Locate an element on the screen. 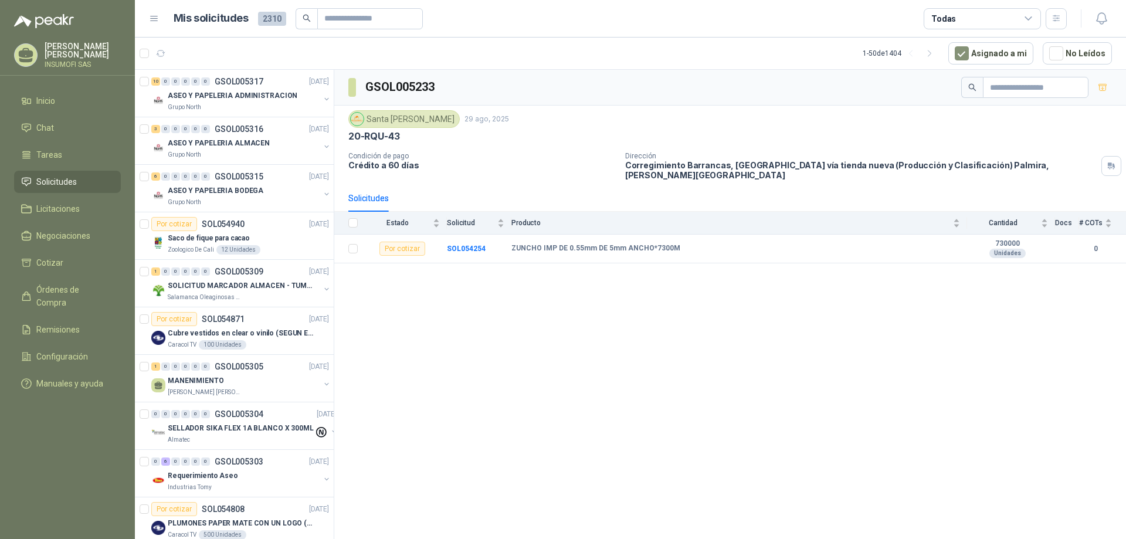 The width and height of the screenshot is (1126, 539). p: Salamanca Oleaginosas SAS is located at coordinates (205, 297).